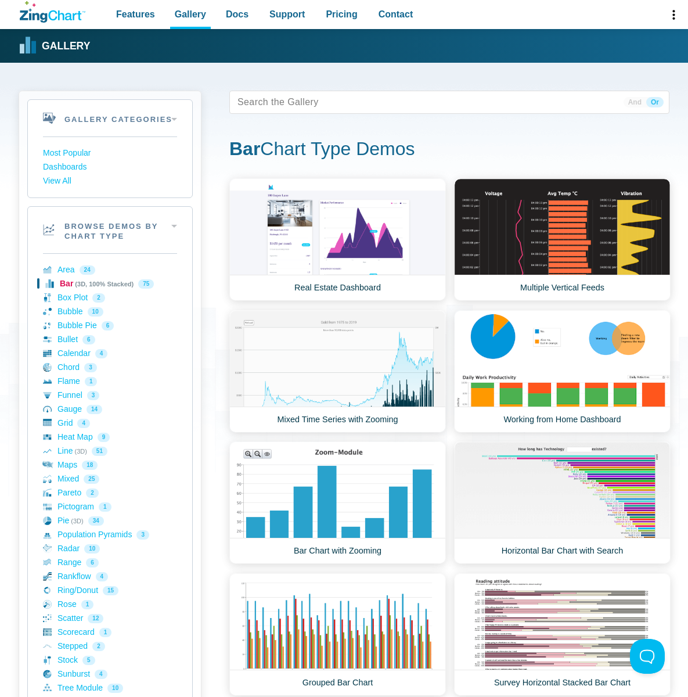  Describe the element at coordinates (287, 14) in the screenshot. I see `span: Support` at that location.